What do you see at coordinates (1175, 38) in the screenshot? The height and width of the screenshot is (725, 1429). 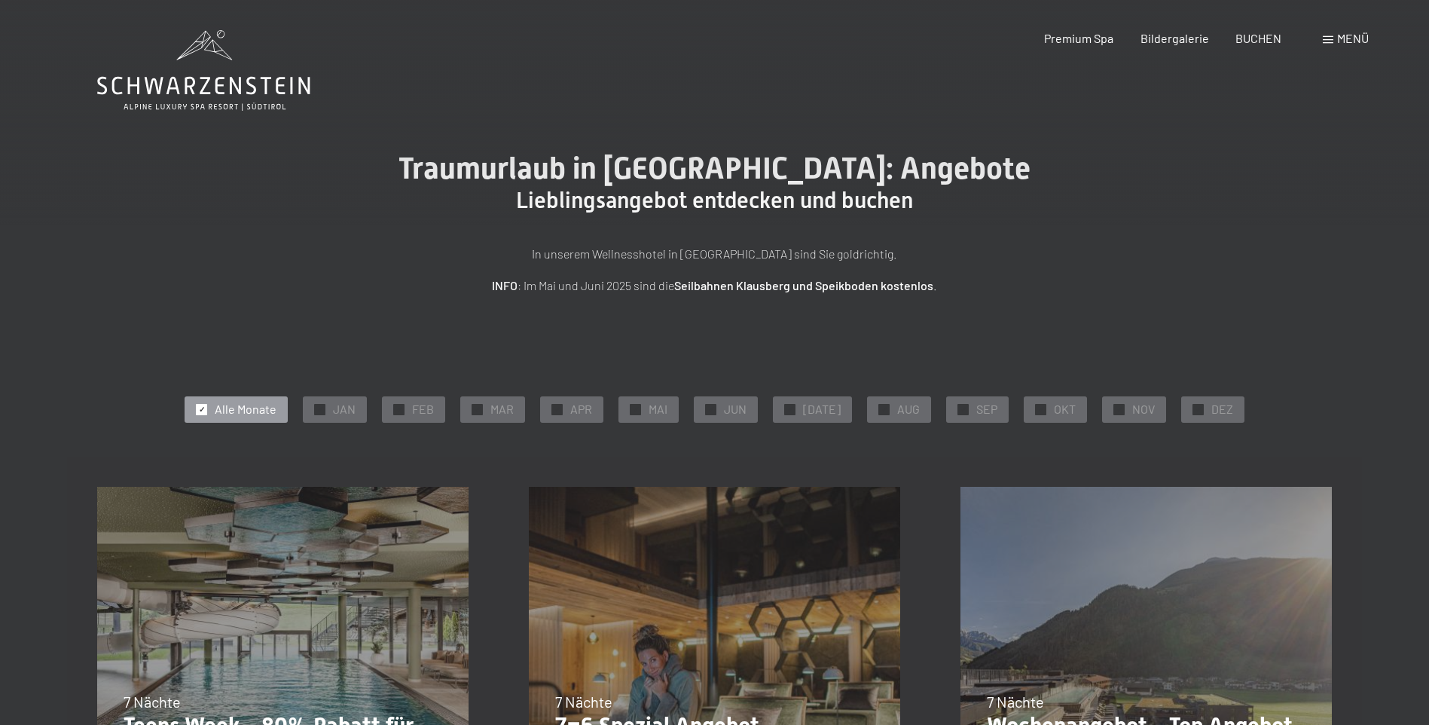 I see `span: Bildergalerie` at bounding box center [1175, 38].